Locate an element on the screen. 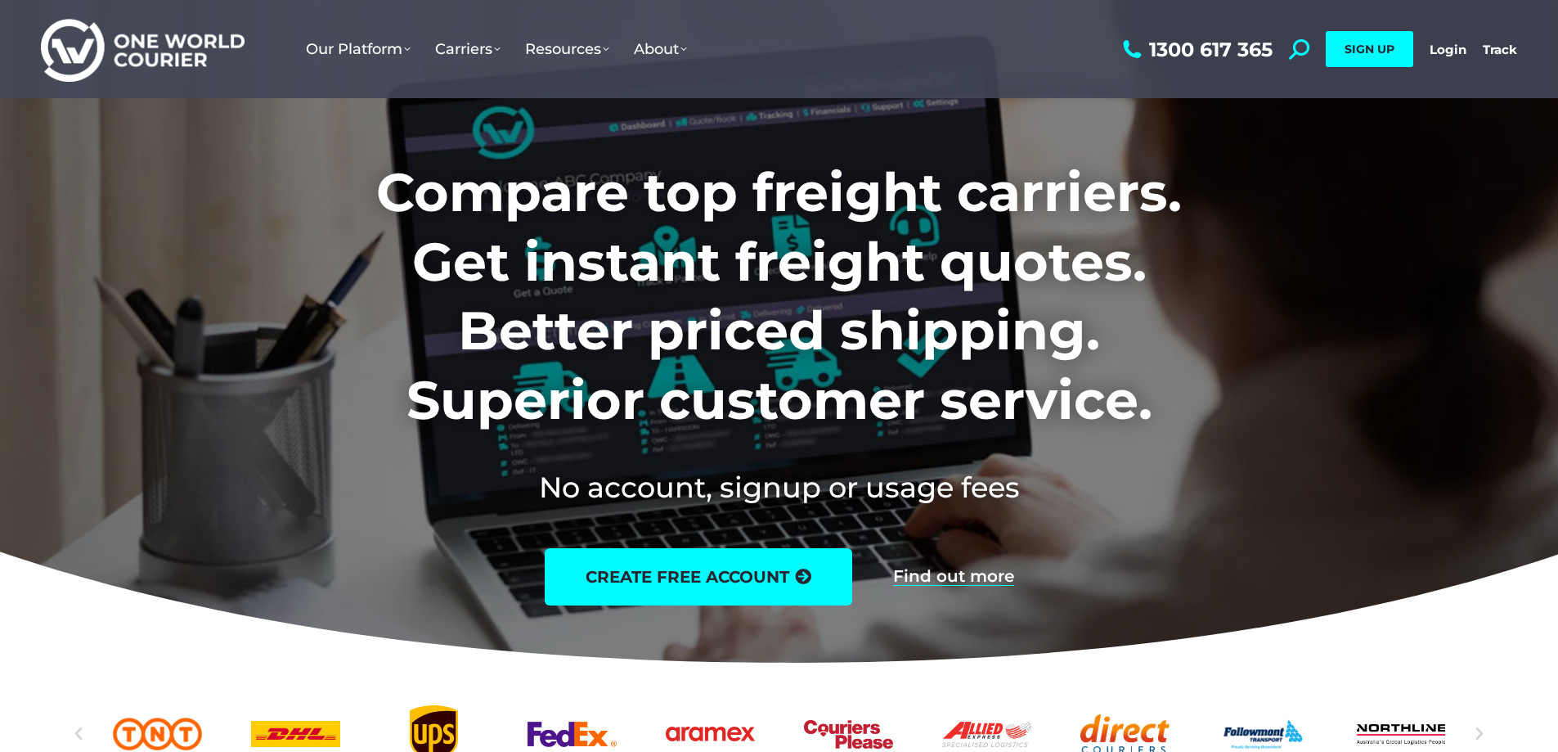  a: Login is located at coordinates (1448, 49).